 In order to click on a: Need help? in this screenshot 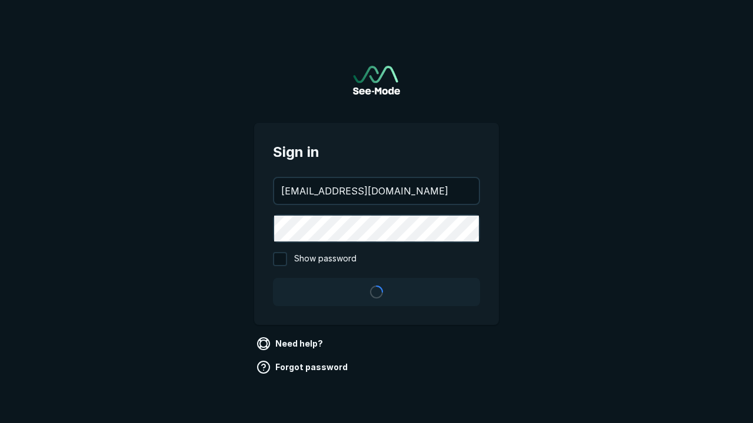, I will do `click(291, 344)`.